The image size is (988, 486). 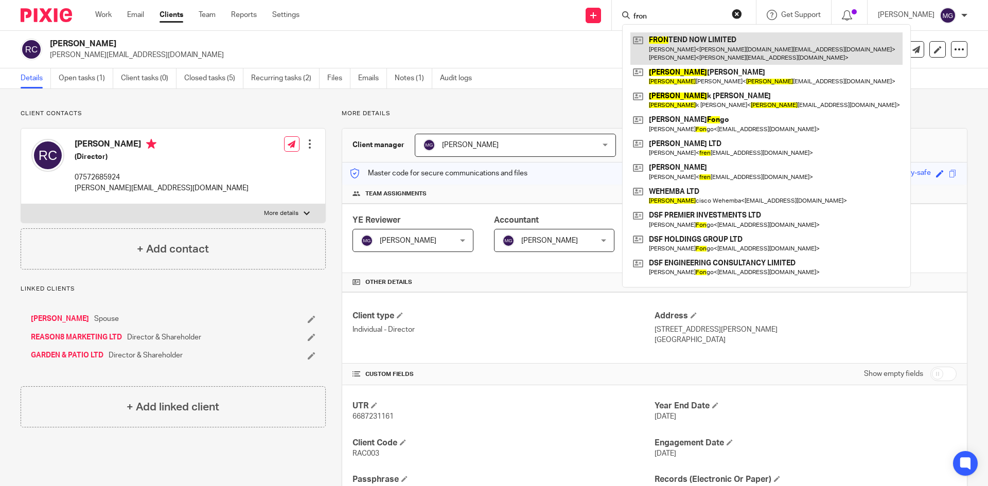 What do you see at coordinates (162, 157) in the screenshot?
I see `h5: (Director)` at bounding box center [162, 157].